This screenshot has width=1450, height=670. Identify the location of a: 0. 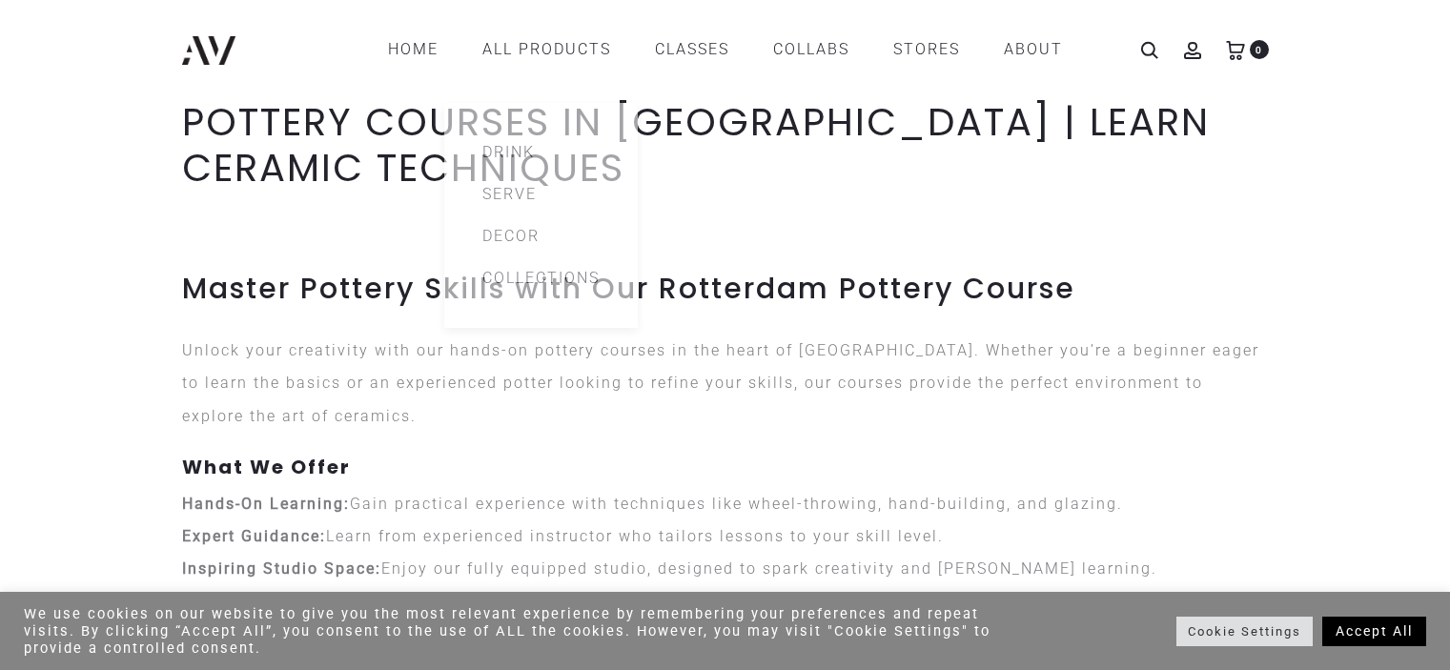
(1235, 49).